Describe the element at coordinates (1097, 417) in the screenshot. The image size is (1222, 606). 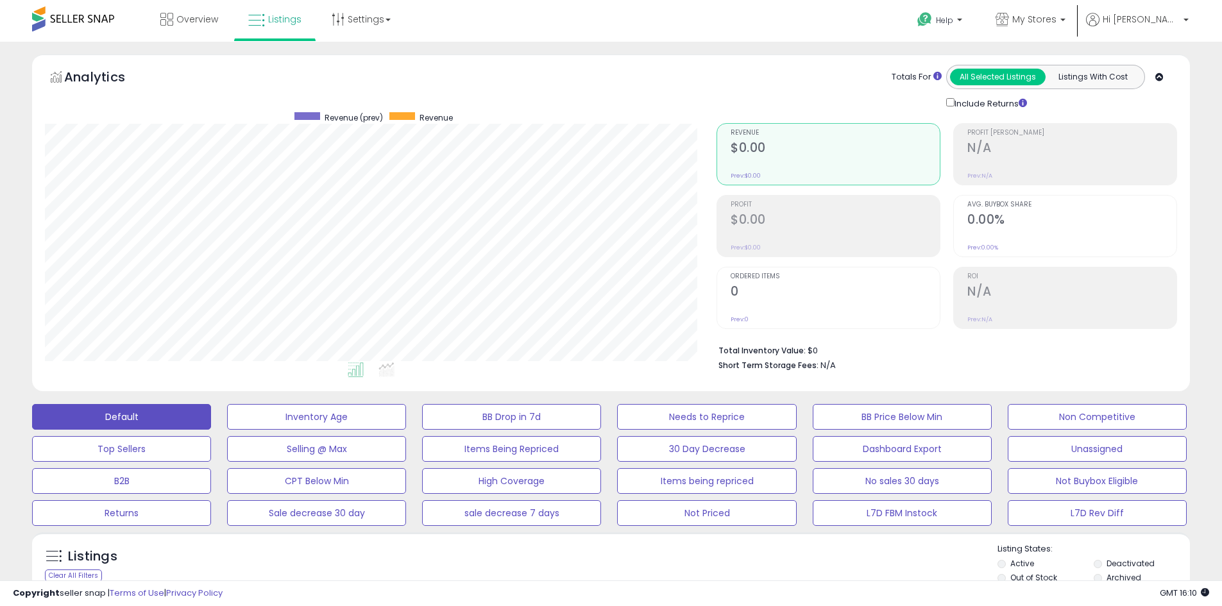
I see `button: Non Competitive` at that location.